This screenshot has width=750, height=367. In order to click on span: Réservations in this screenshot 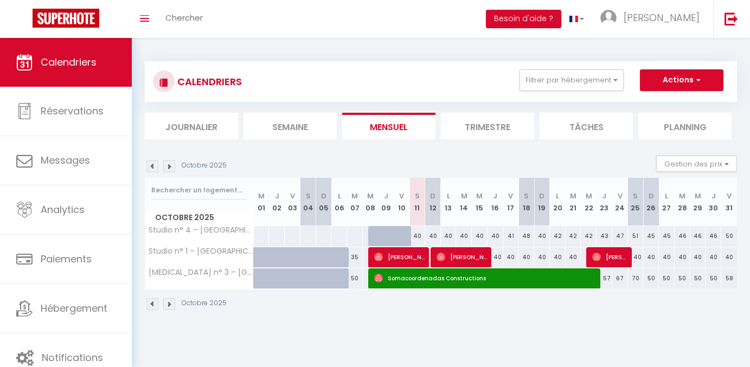, I will do `click(72, 111)`.